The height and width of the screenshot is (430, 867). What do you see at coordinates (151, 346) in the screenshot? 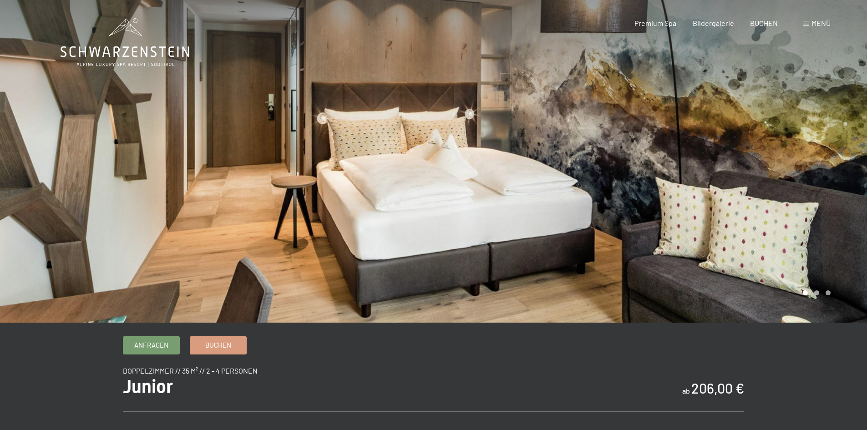
I see `a: Anfragen` at bounding box center [151, 346].